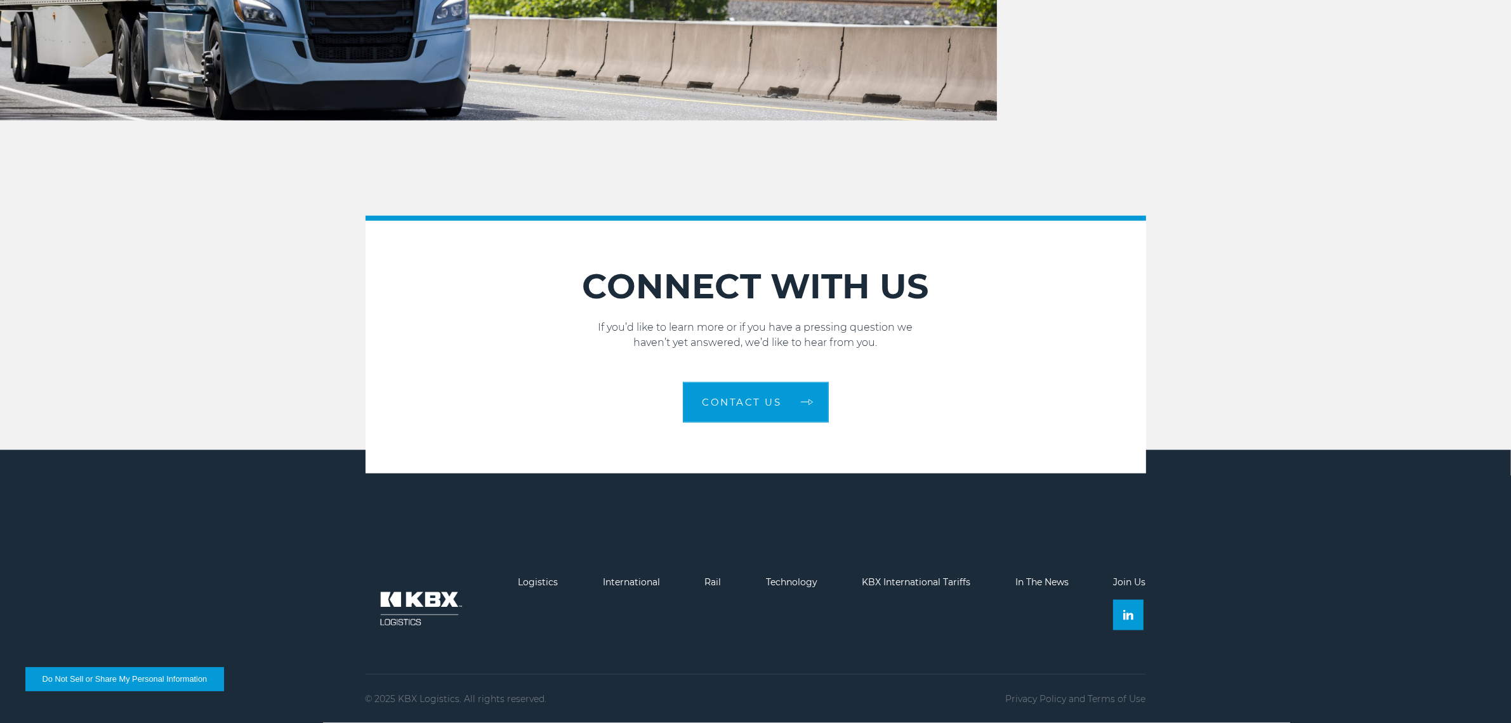  What do you see at coordinates (915, 582) in the screenshot?
I see `a: KBX International Tariffs` at bounding box center [915, 582].